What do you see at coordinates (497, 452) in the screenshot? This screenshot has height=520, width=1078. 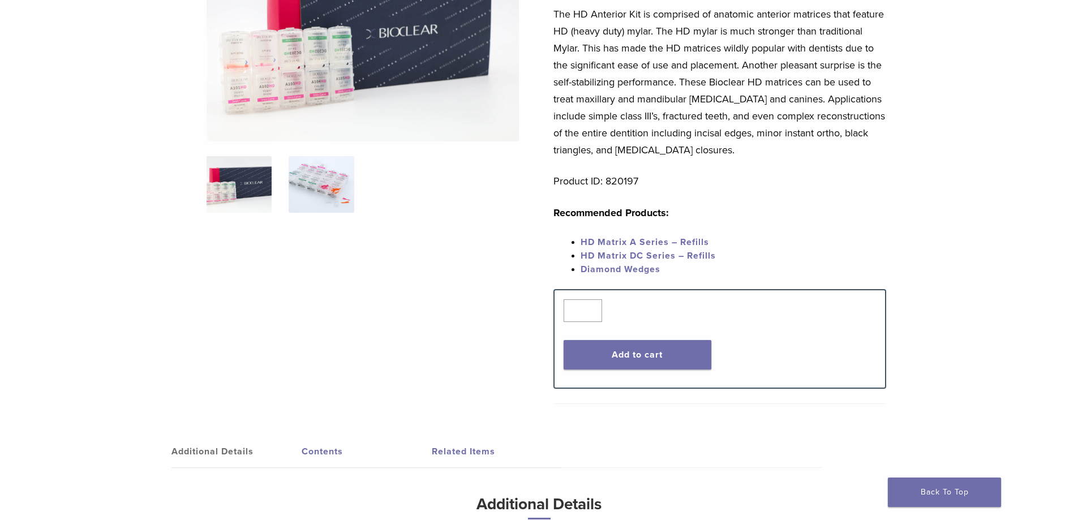 I see `a: Related Items` at bounding box center [497, 452].